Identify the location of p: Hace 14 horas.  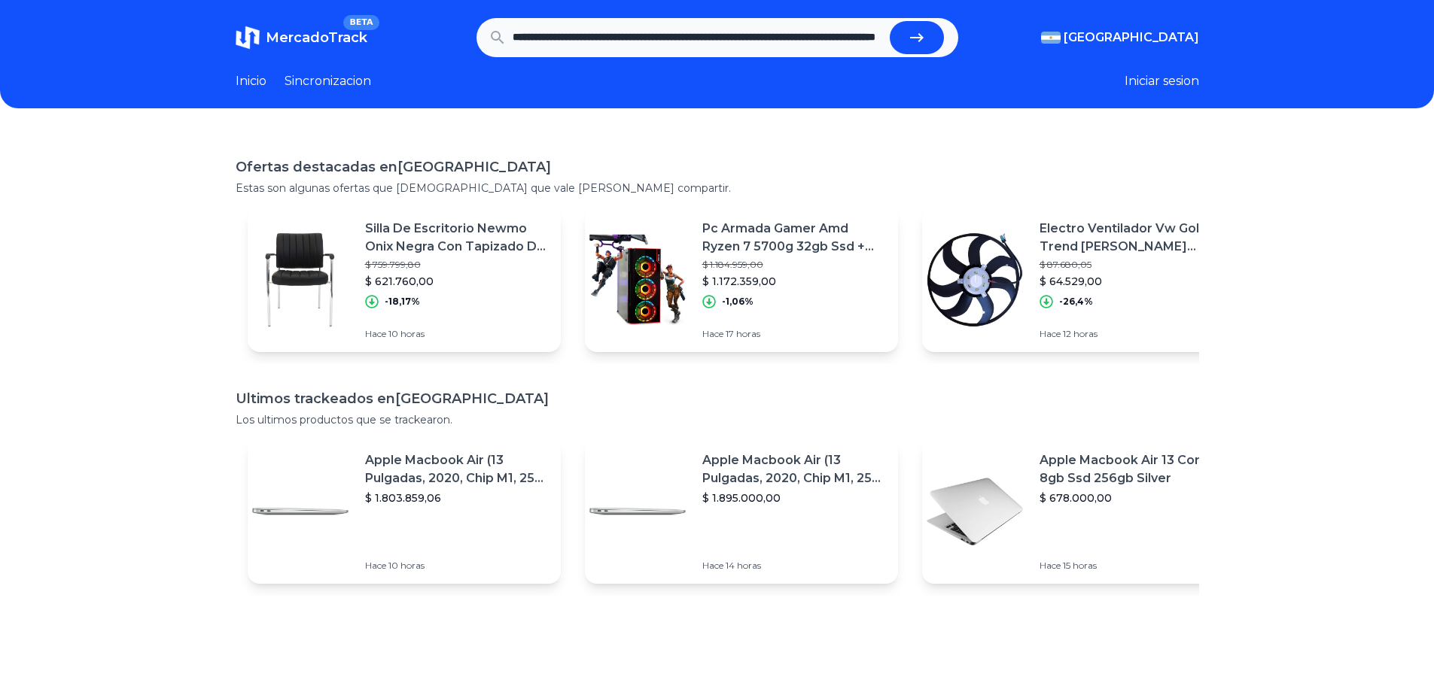
(794, 566).